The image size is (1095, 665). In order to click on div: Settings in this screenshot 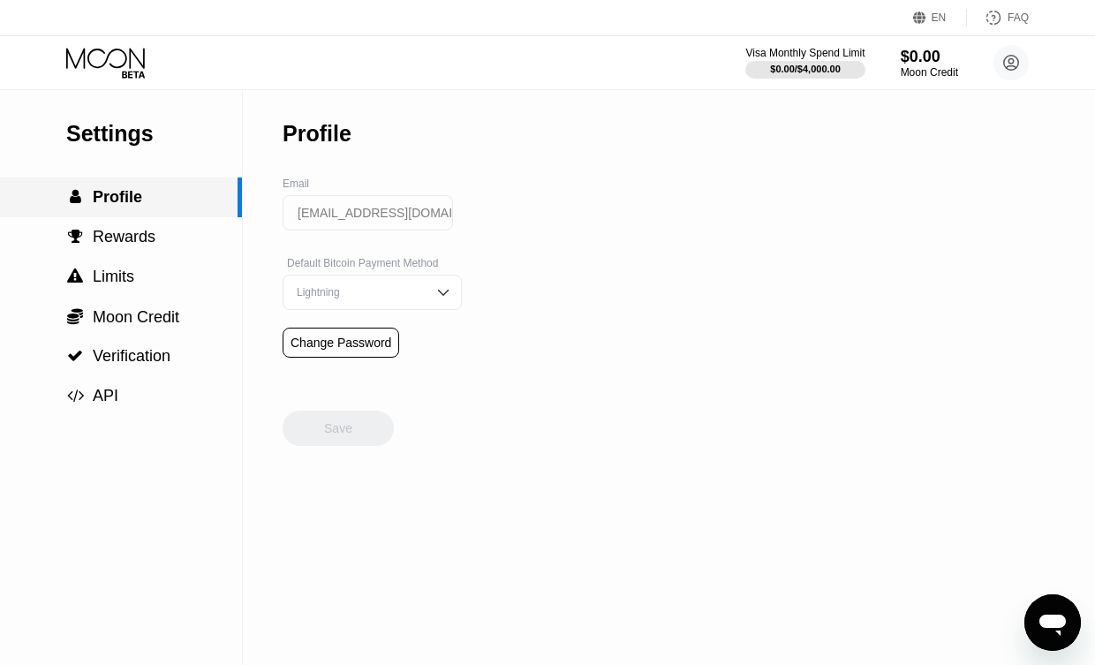, I will do `click(154, 133)`.